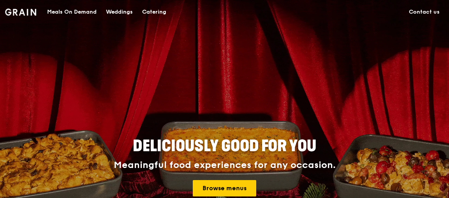 The image size is (449, 198). I want to click on img: Grain, so click(21, 12).